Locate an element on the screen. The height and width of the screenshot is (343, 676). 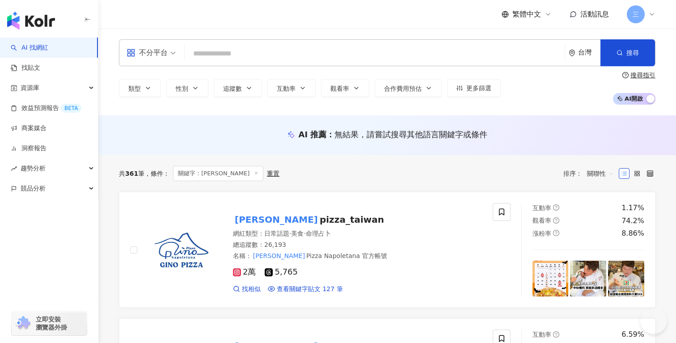
div: 不分平台 is located at coordinates (147, 53).